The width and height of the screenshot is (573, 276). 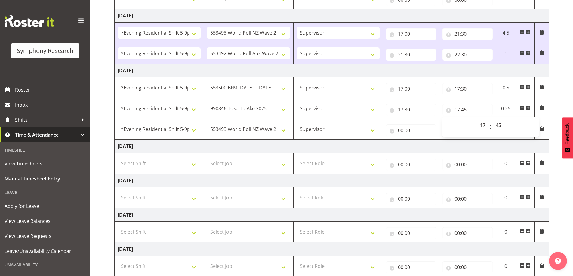 What do you see at coordinates (45, 236) in the screenshot?
I see `span: View Leave Requests` at bounding box center [45, 236].